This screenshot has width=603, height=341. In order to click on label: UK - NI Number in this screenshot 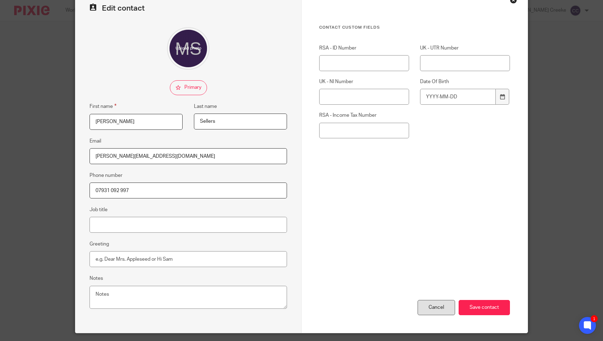, I will do `click(364, 82)`.